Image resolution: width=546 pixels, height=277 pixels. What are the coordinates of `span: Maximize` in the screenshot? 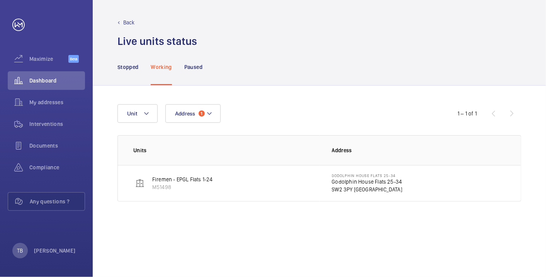 It's located at (49, 59).